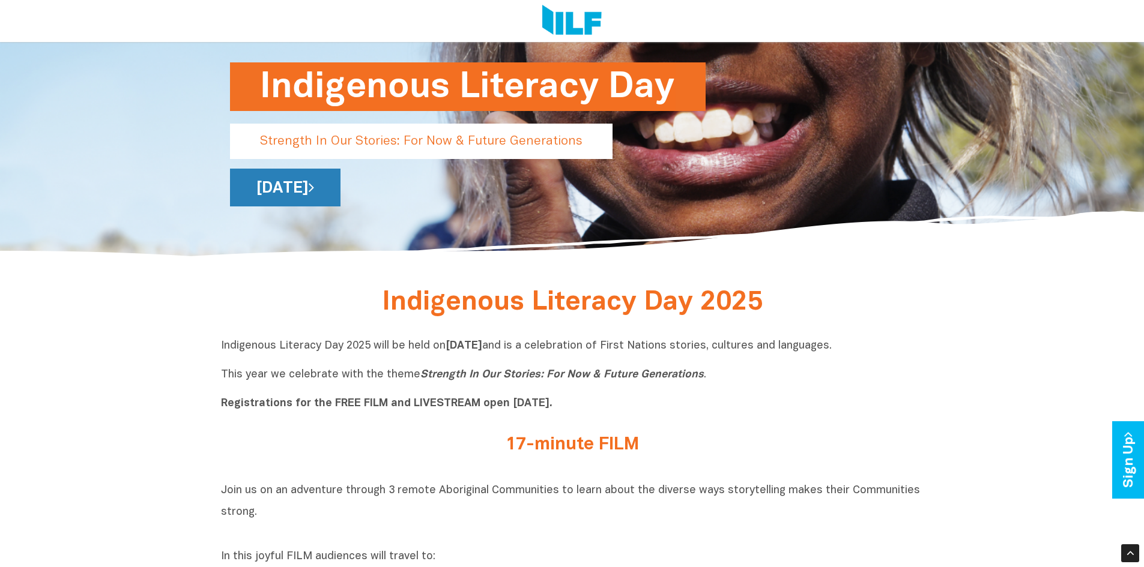 The height and width of the screenshot is (567, 1144). What do you see at coordinates (572, 445) in the screenshot?
I see `h2: 17-minute FILM` at bounding box center [572, 445].